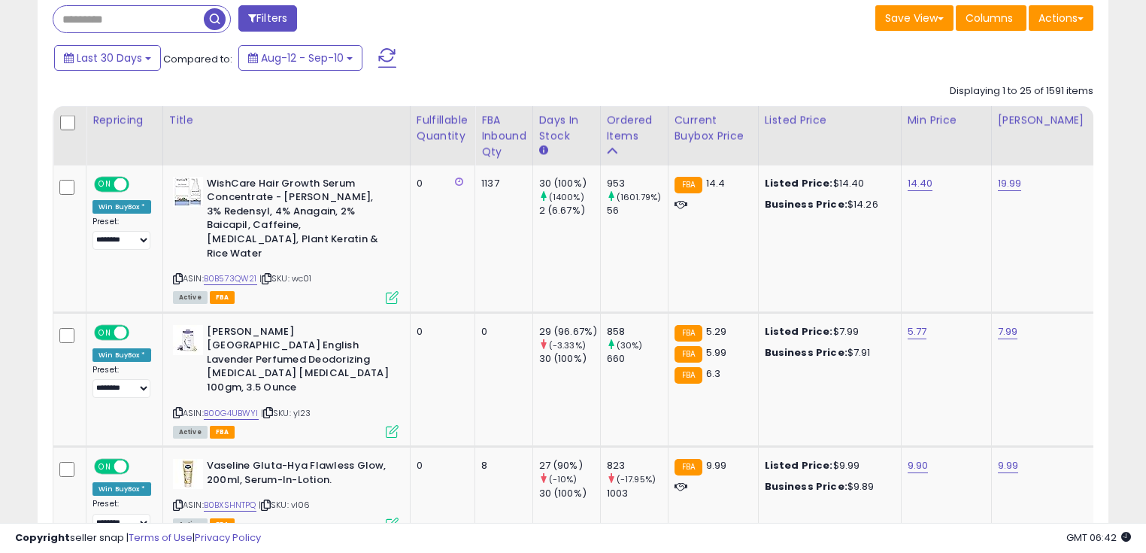 The image size is (1146, 553). I want to click on small: (-10%), so click(563, 479).